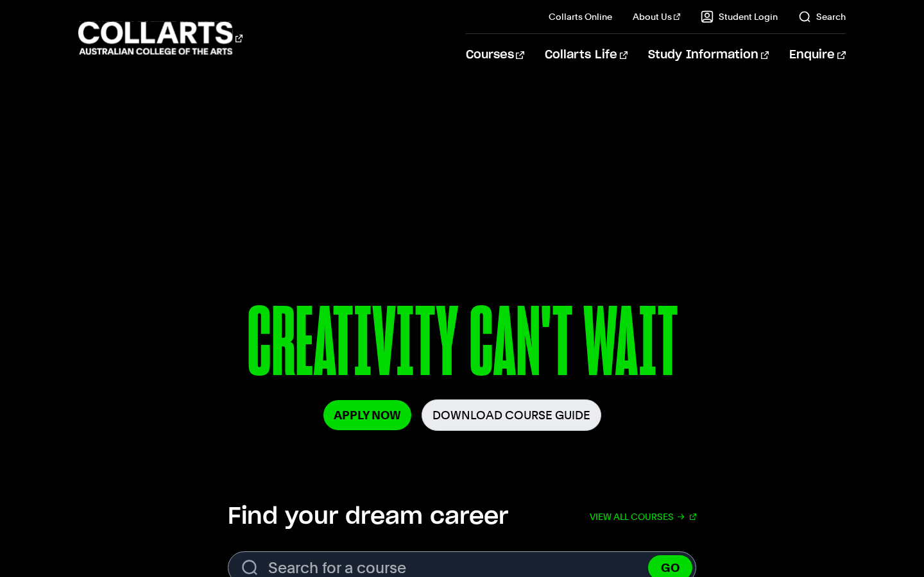 This screenshot has height=577, width=924. Describe the element at coordinates (822, 17) in the screenshot. I see `a: Search` at that location.